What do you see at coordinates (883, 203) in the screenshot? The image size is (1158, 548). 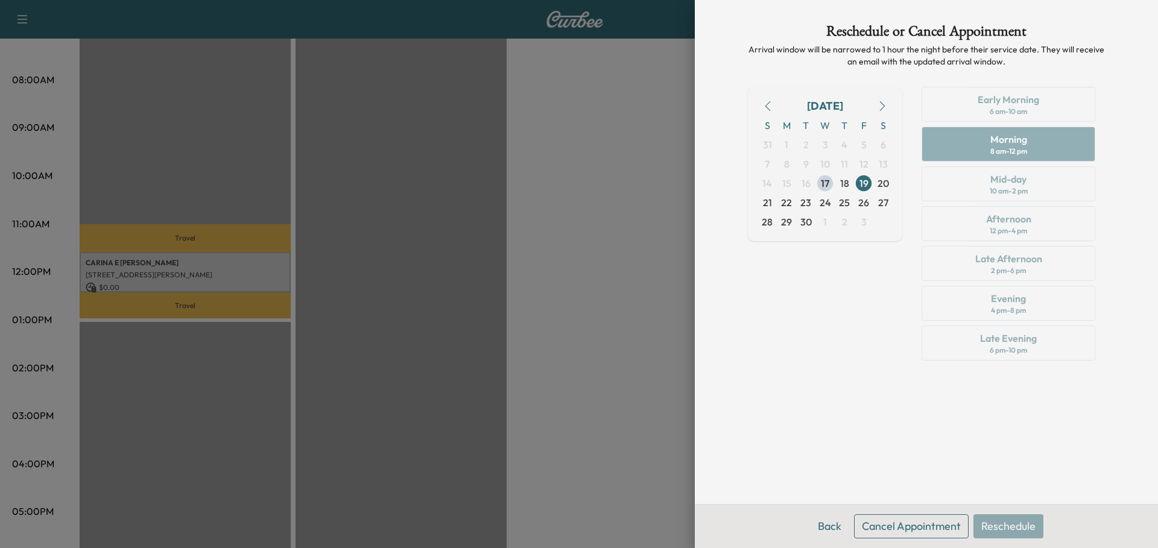 I see `span: 27` at bounding box center [883, 203].